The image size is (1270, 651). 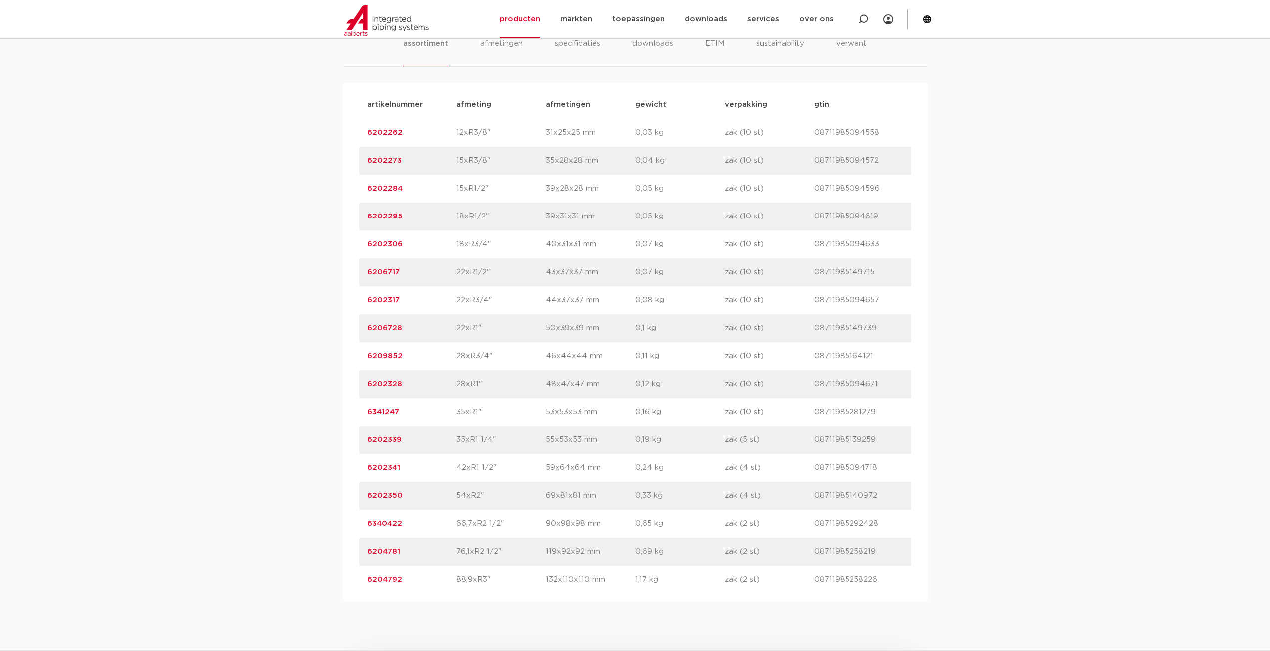 I want to click on a: 6340422, so click(x=384, y=524).